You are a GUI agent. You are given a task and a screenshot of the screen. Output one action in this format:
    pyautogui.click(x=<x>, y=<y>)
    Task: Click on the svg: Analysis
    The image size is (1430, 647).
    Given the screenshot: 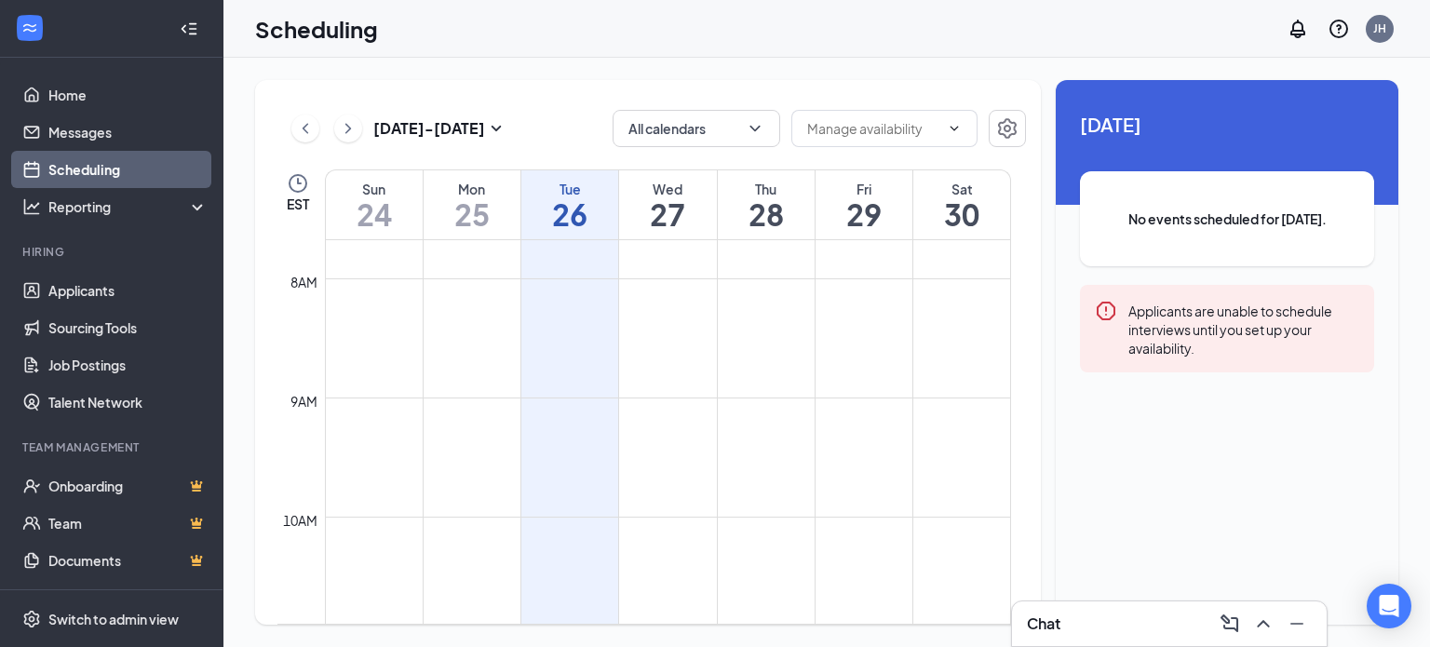 What is the action you would take?
    pyautogui.click(x=32, y=207)
    